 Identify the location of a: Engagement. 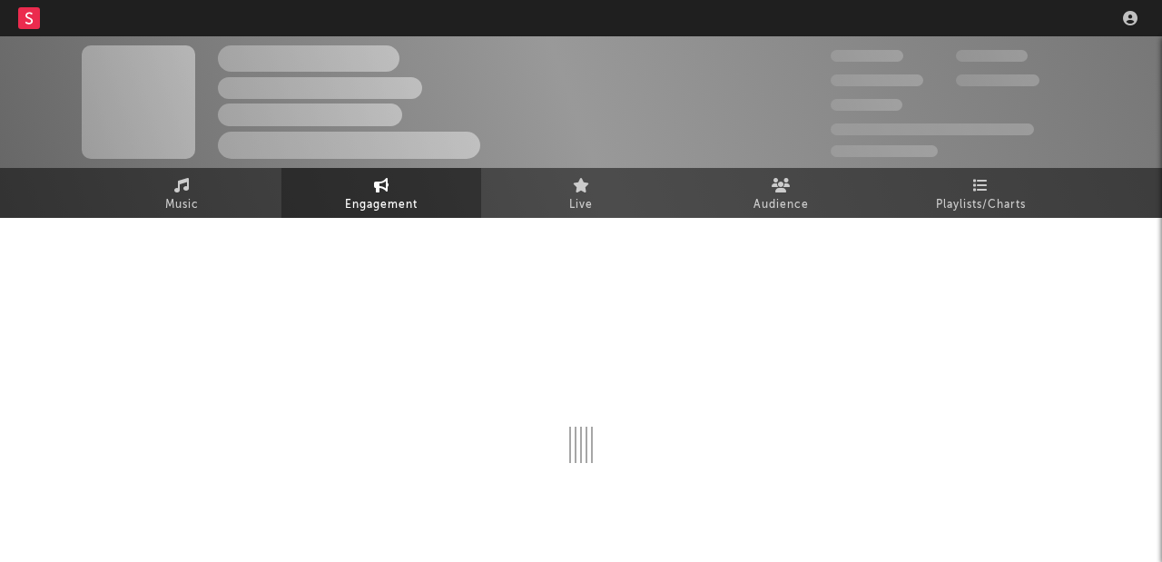
(381, 192).